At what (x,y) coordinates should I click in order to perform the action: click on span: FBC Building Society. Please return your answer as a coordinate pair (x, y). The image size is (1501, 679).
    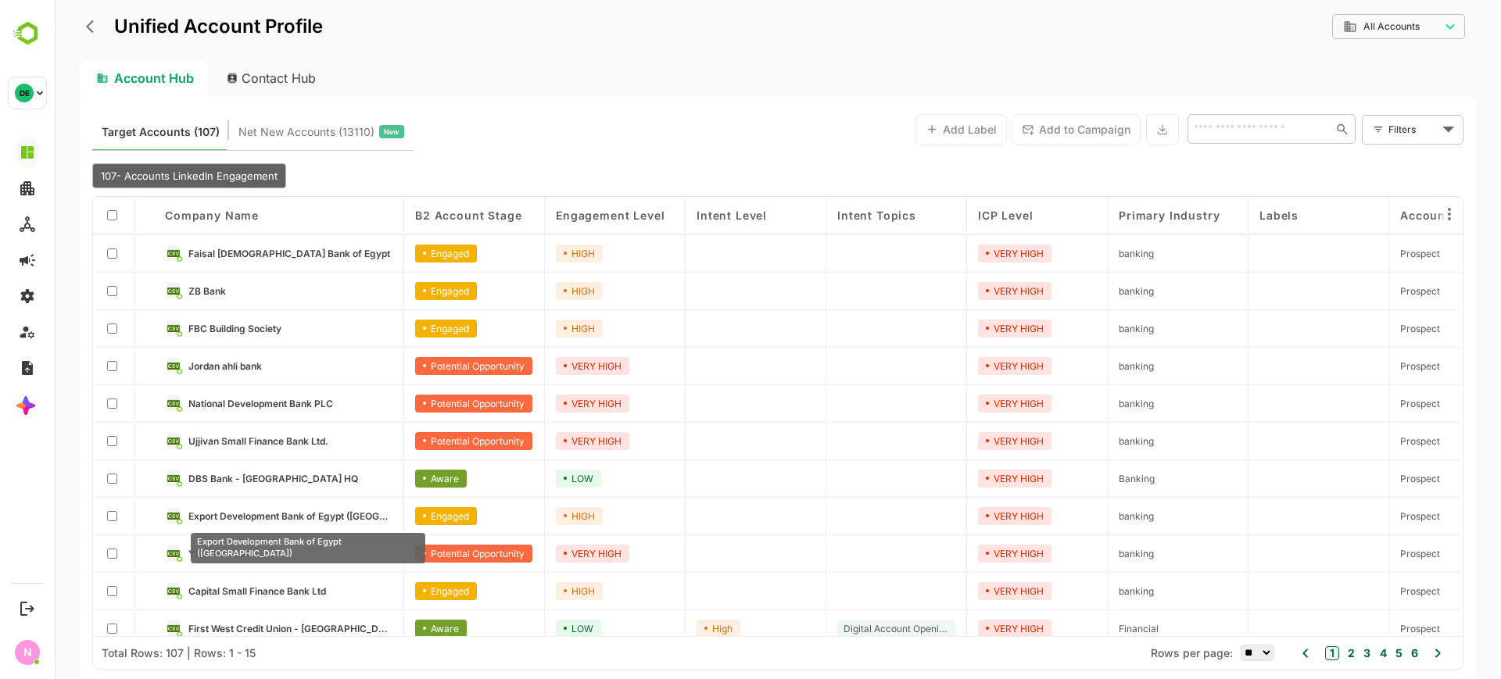
    Looking at the image, I should click on (180, 328).